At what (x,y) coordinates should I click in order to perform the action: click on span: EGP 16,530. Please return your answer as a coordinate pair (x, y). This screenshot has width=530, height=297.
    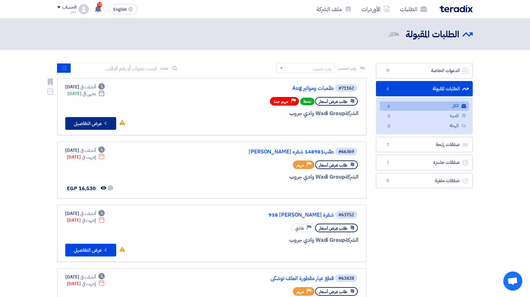
    Looking at the image, I should click on (81, 188).